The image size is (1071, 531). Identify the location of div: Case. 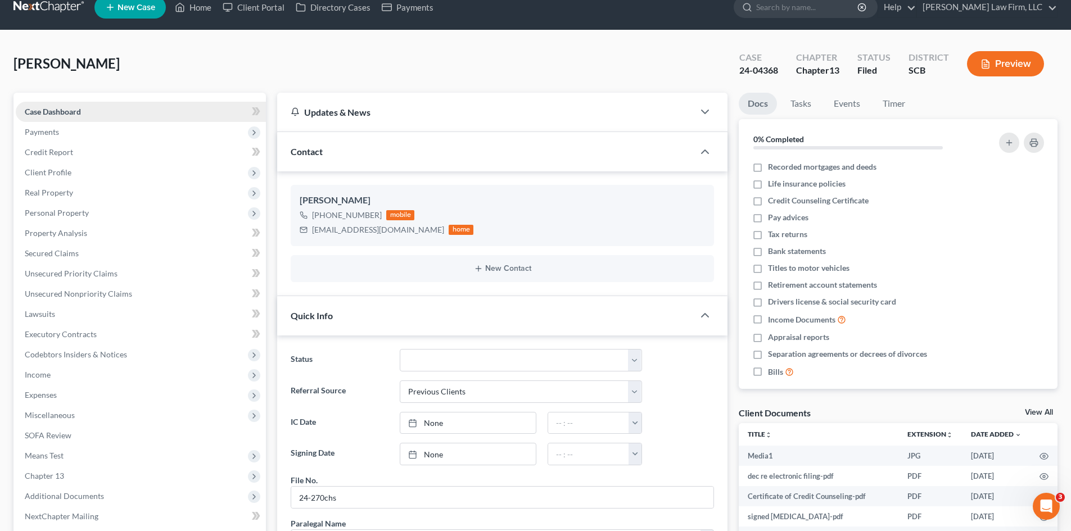
(758, 57).